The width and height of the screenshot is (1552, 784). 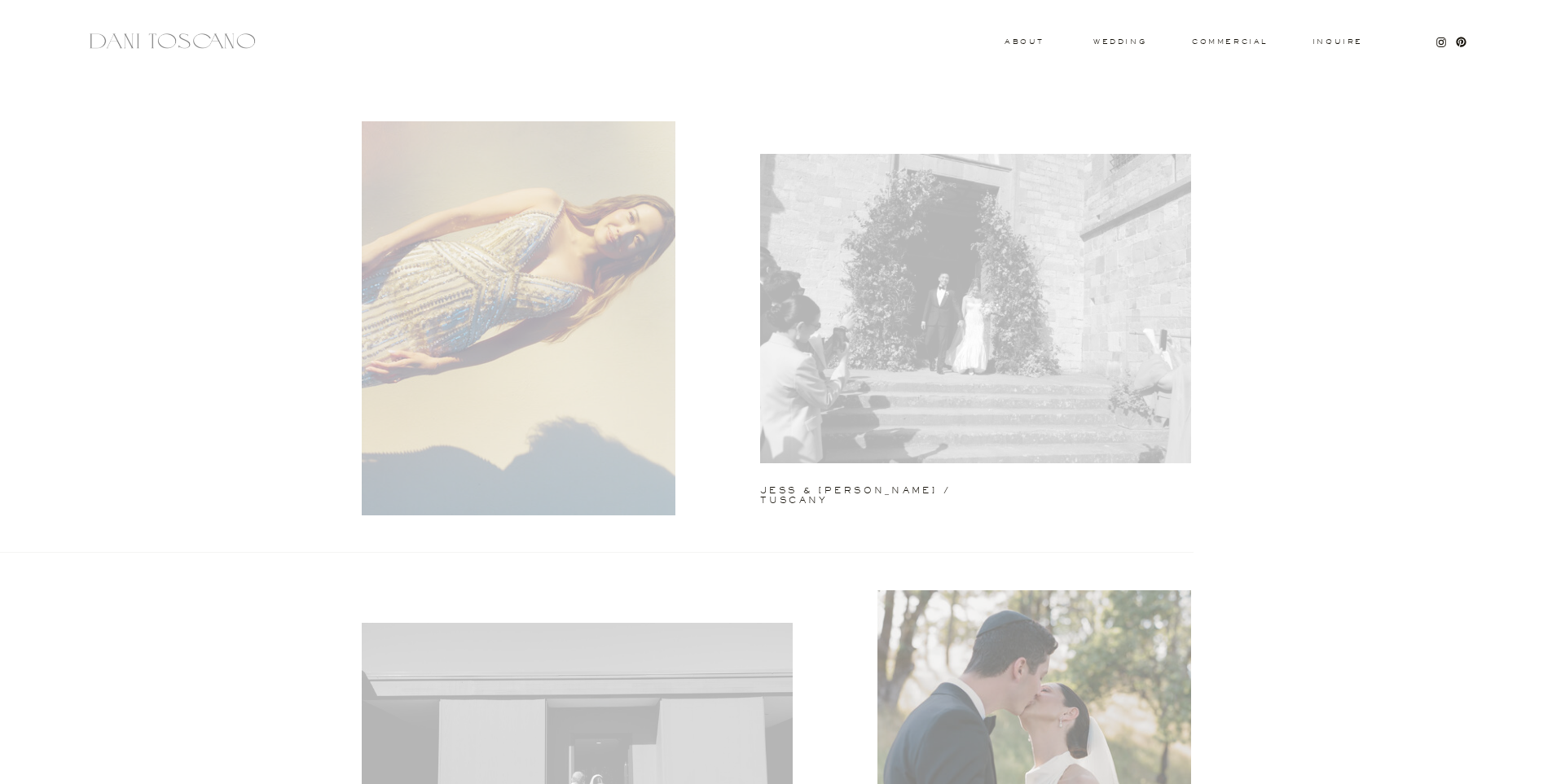 I want to click on h3: About, so click(x=1022, y=41).